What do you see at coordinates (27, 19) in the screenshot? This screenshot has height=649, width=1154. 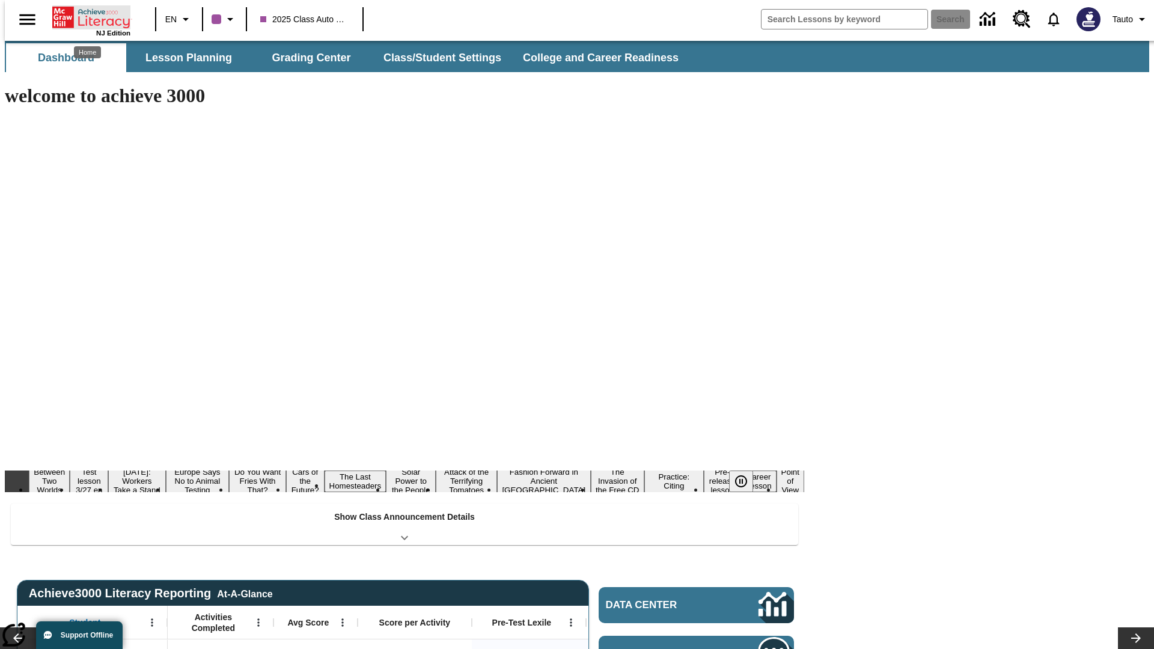 I see `button: Open side menu` at bounding box center [27, 19].